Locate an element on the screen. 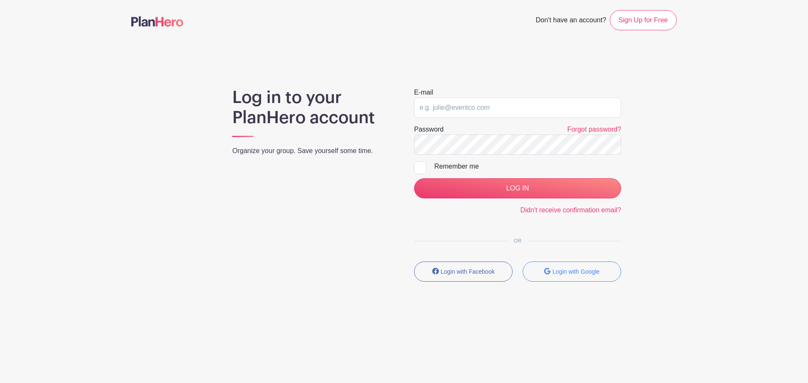 The width and height of the screenshot is (808, 383). input: e.g. julie@eventco.com is located at coordinates (518, 108).